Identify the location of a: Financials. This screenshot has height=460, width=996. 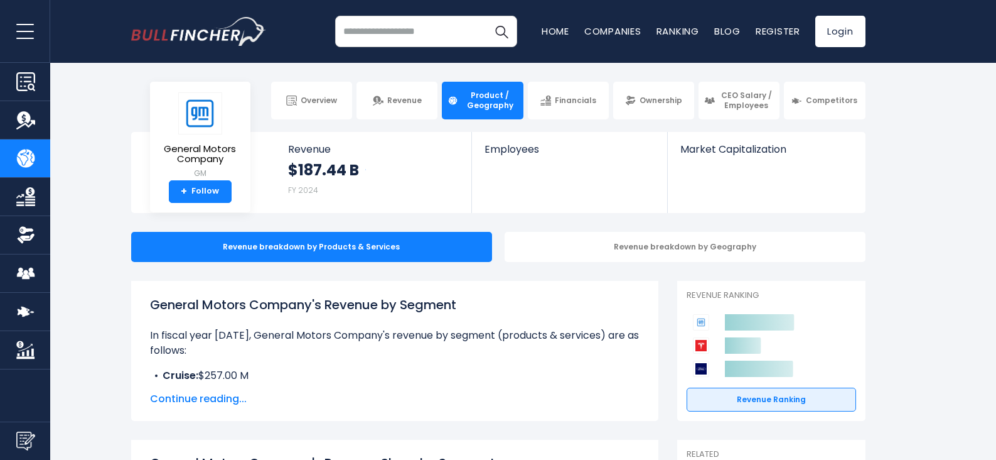
(568, 100).